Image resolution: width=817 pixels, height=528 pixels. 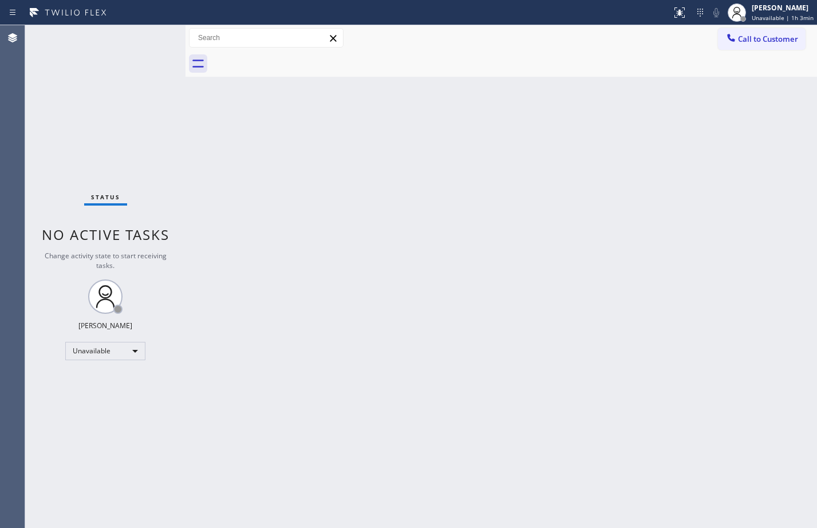 I want to click on span: Unavailable | 1h 3min, so click(x=783, y=18).